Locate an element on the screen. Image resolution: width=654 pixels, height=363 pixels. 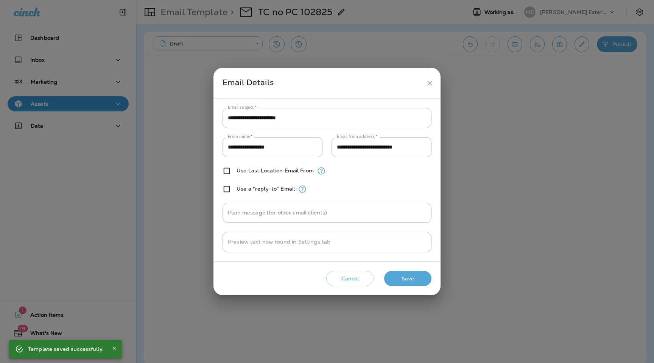
label: From name is located at coordinates (240, 136).